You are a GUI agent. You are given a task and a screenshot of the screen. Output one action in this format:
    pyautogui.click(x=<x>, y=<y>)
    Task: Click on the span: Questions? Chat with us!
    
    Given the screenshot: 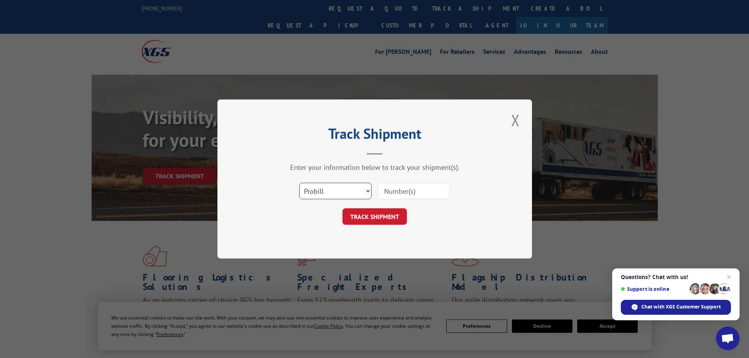 What is the action you would take?
    pyautogui.click(x=676, y=277)
    